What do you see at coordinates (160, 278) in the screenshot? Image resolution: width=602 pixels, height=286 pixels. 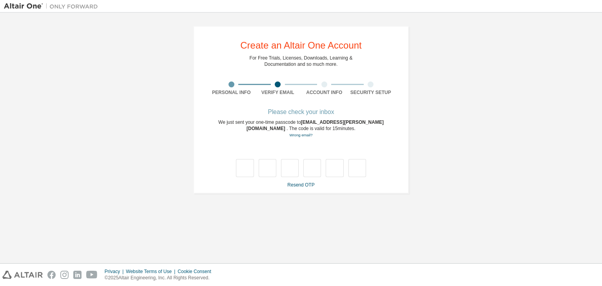 I see `p: © 2025 Altair Engineering, Inc. All Rights Reserved.` at bounding box center [160, 278].